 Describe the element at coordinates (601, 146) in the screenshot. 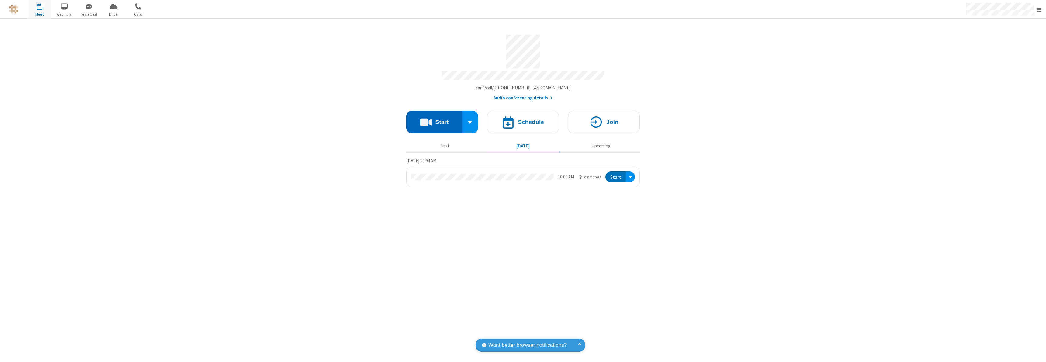

I see `button: Upcoming` at that location.